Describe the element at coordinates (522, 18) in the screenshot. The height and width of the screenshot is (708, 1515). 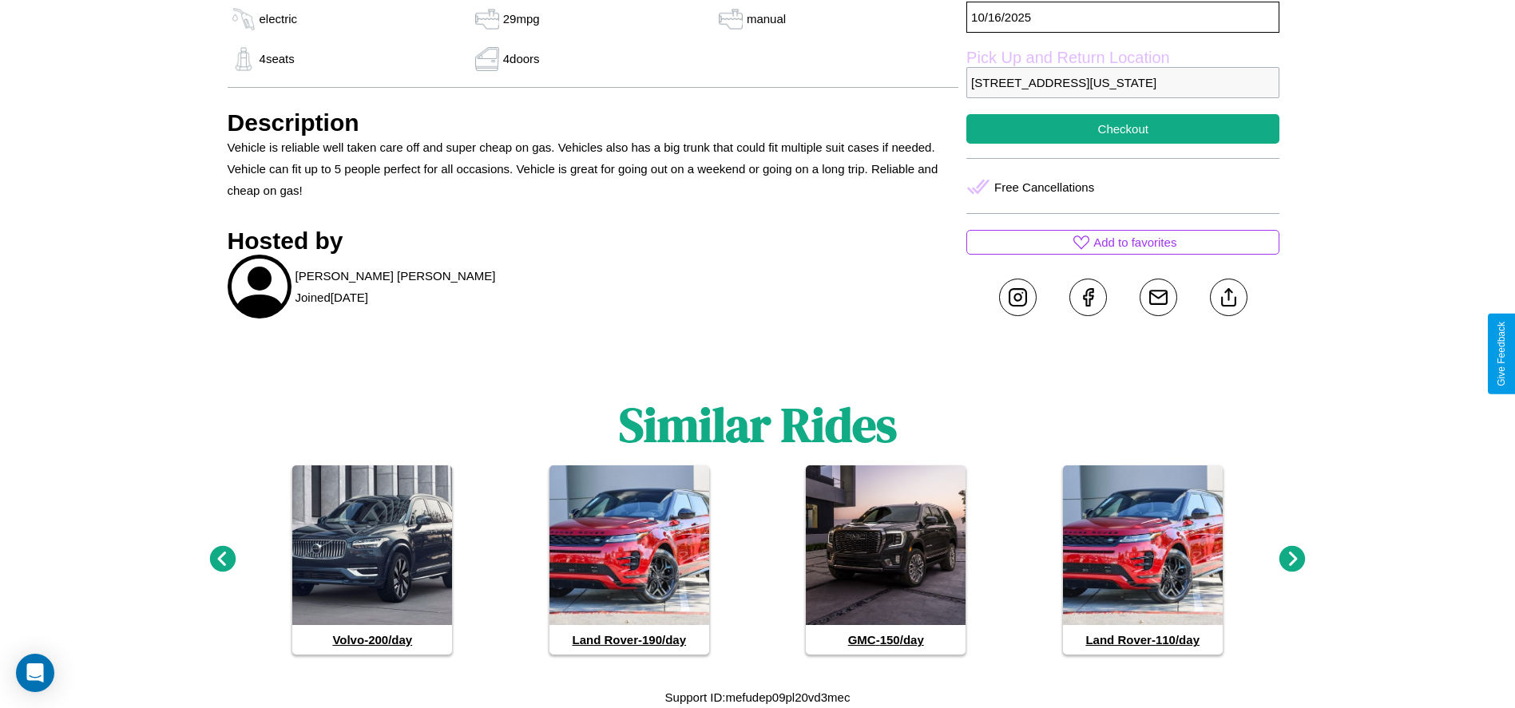
I see `p: 29 mpg` at that location.